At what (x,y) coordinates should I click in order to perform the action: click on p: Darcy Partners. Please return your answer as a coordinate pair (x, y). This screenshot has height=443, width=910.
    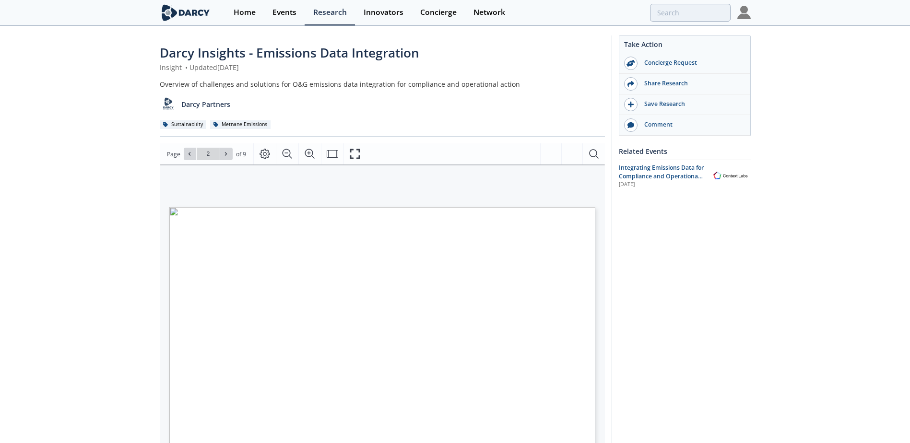
    Looking at the image, I should click on (206, 104).